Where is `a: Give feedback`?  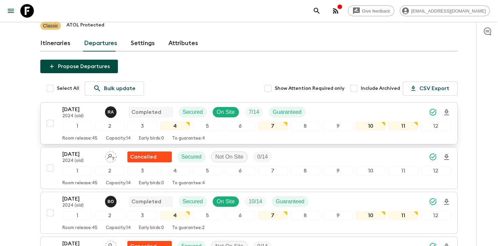 a: Give feedback is located at coordinates (371, 11).